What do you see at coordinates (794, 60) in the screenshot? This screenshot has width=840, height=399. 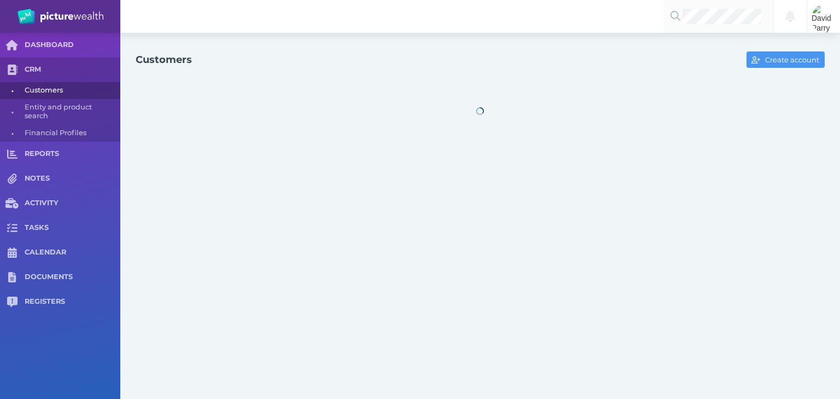 I see `span: Create account` at bounding box center [794, 60].